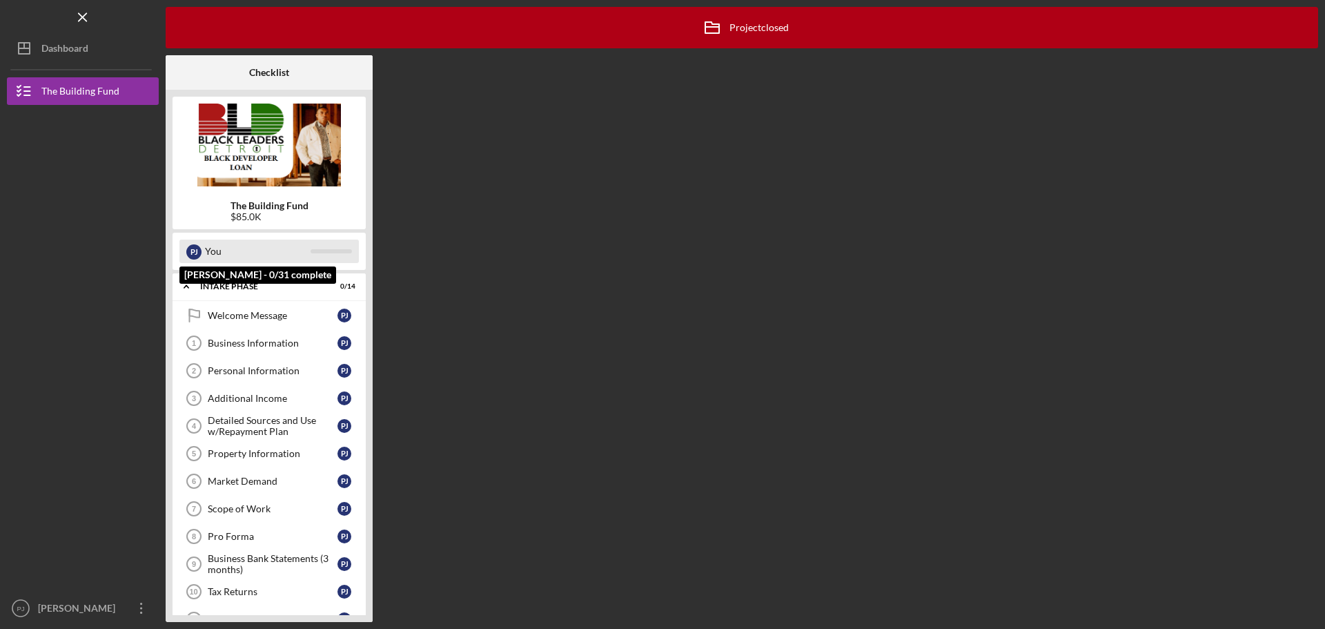 The image size is (1325, 629). What do you see at coordinates (269, 315) in the screenshot?
I see `a: Welcome MessagePJ` at bounding box center [269, 315].